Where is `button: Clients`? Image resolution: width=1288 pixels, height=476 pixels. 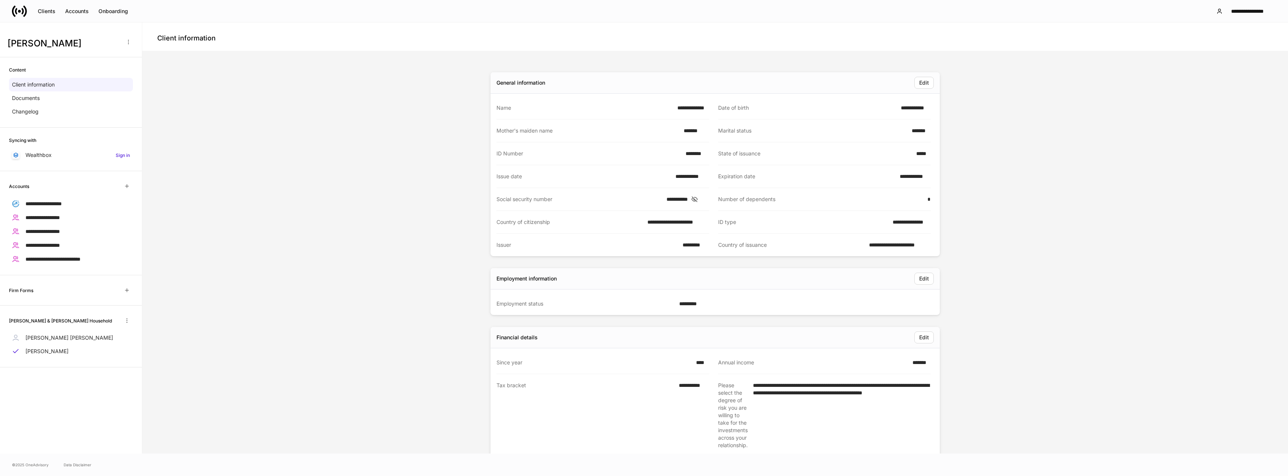
button: Clients is located at coordinates (46, 11).